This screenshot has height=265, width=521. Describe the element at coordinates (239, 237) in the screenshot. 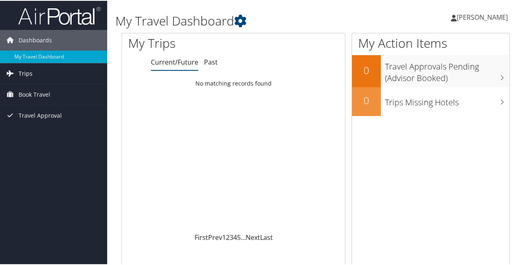

I see `a: 5` at that location.